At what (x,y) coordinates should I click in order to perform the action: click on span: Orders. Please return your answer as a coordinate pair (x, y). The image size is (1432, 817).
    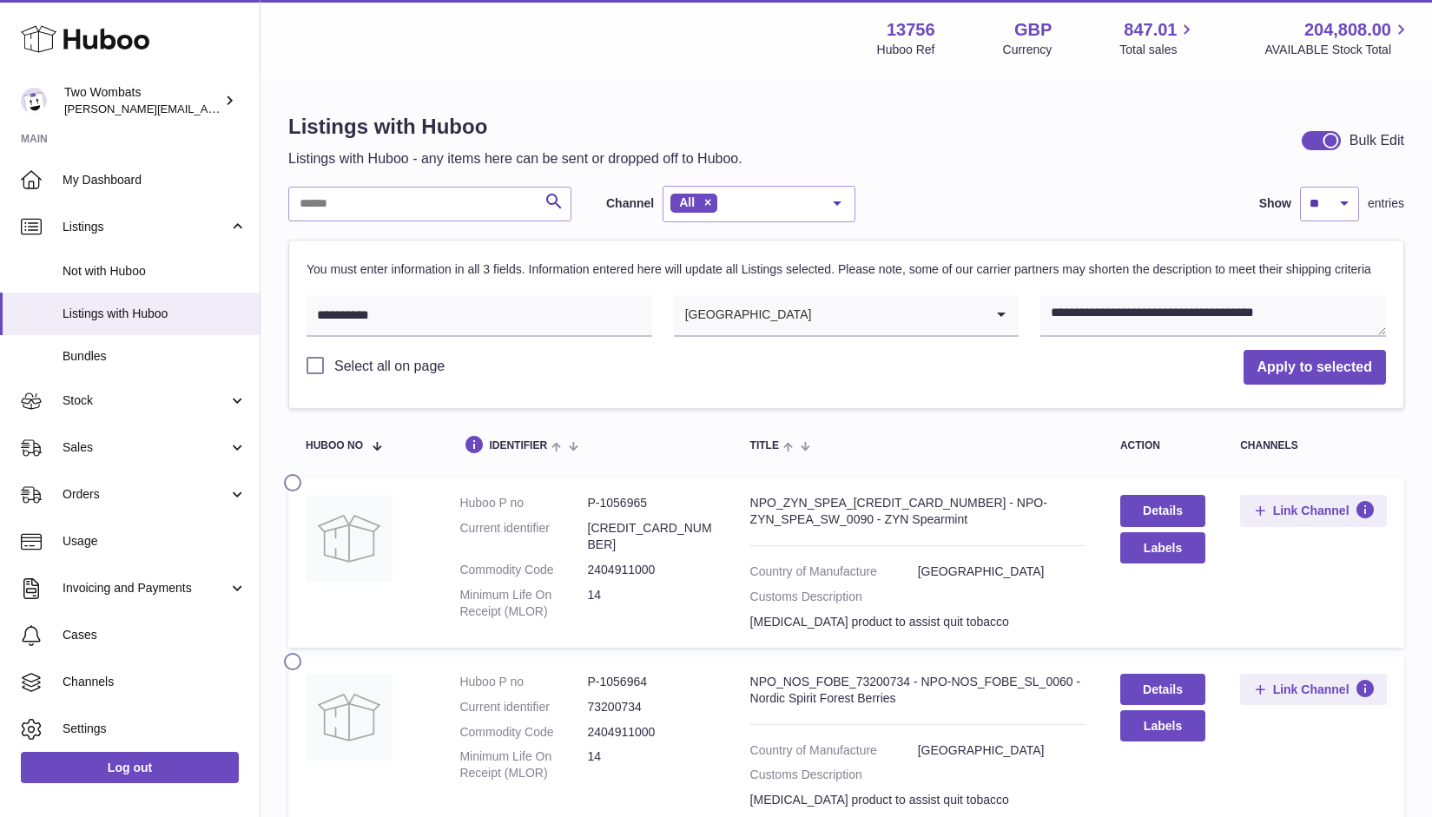
    Looking at the image, I should click on (145, 494).